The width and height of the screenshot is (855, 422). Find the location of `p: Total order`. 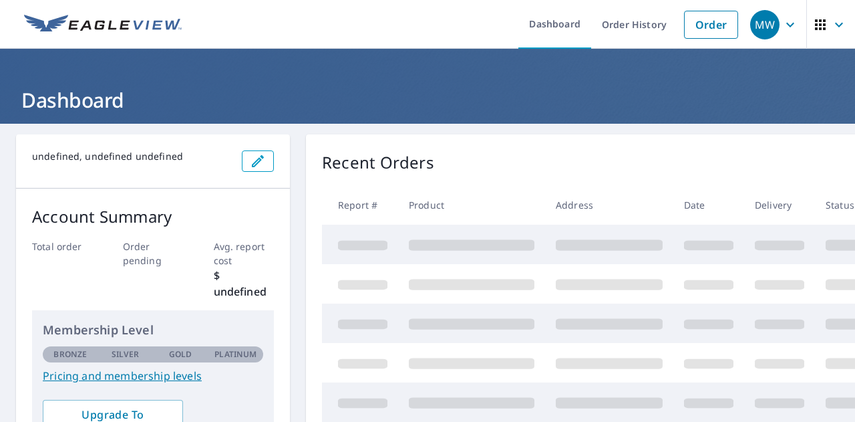

p: Total order is located at coordinates (62, 246).